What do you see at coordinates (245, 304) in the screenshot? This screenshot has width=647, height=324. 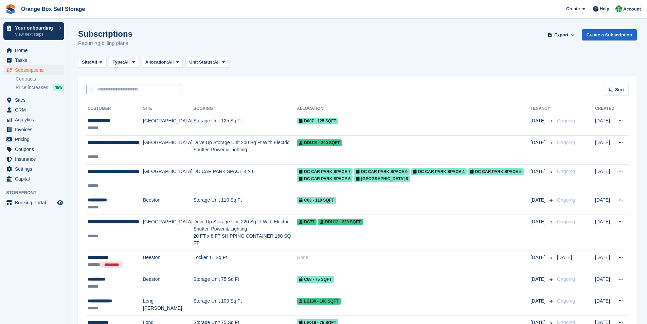 I see `td: Storage Unit 100 Sq Ft` at bounding box center [245, 304].